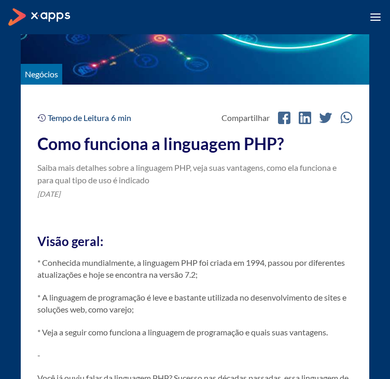 This screenshot has height=379, width=390. What do you see at coordinates (195, 174) in the screenshot?
I see `div: Saiba mais detalhes sobre a linguagem PHP, veja suas vantagens, como ela funciona e para qual tip...` at bounding box center [195, 174].